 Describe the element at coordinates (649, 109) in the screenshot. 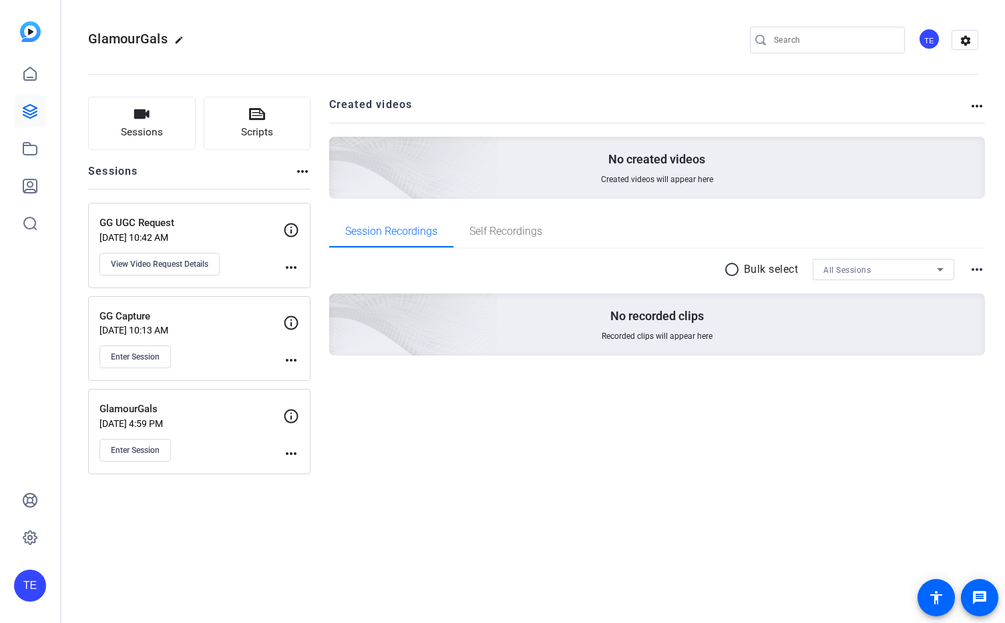

I see `h2: Created videos` at that location.